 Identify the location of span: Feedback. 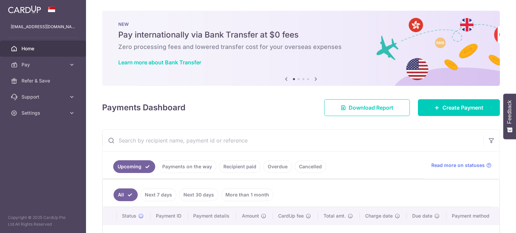
(509, 112).